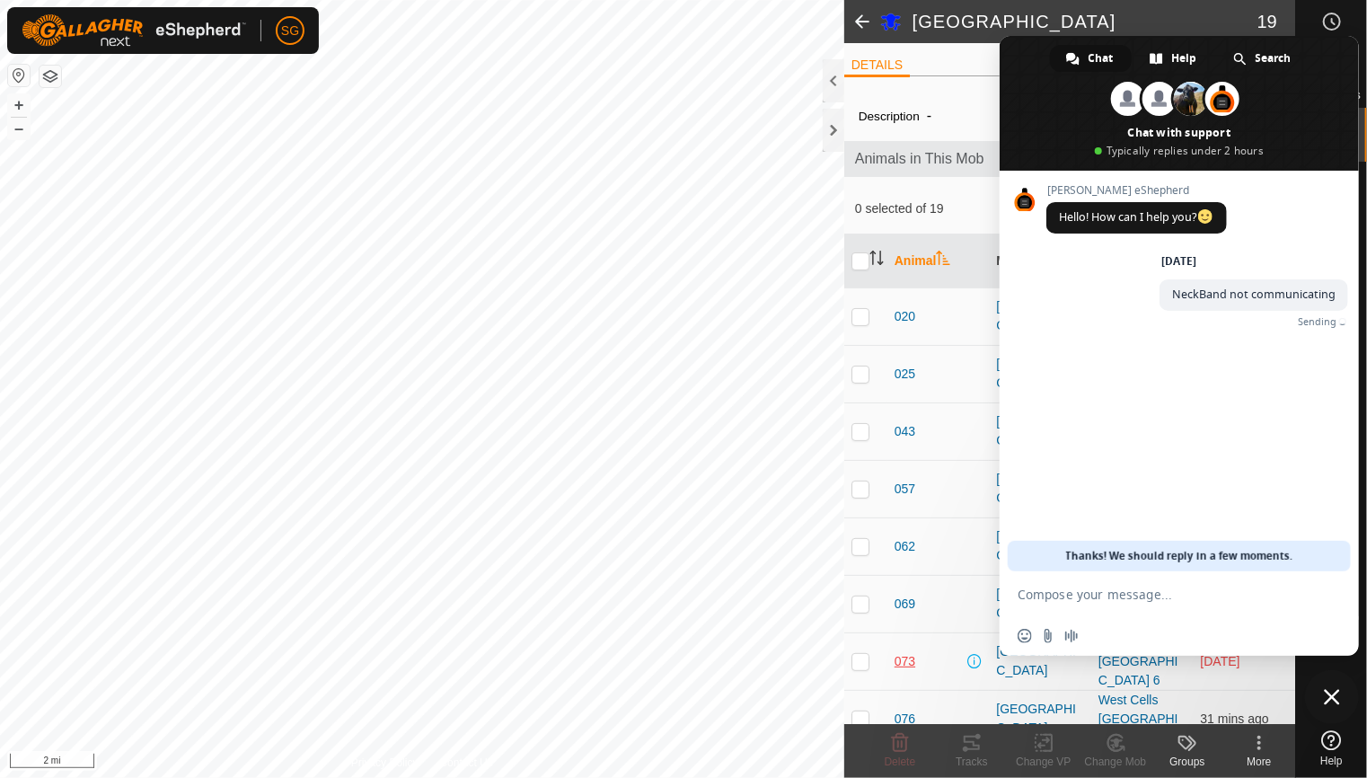  What do you see at coordinates (1317, 322) in the screenshot?
I see `span: Sending` at bounding box center [1317, 322].